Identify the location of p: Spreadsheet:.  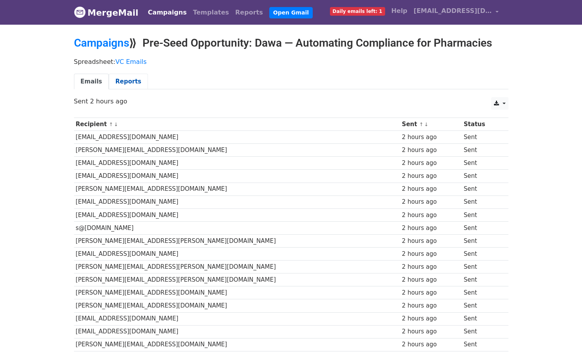
(291, 61).